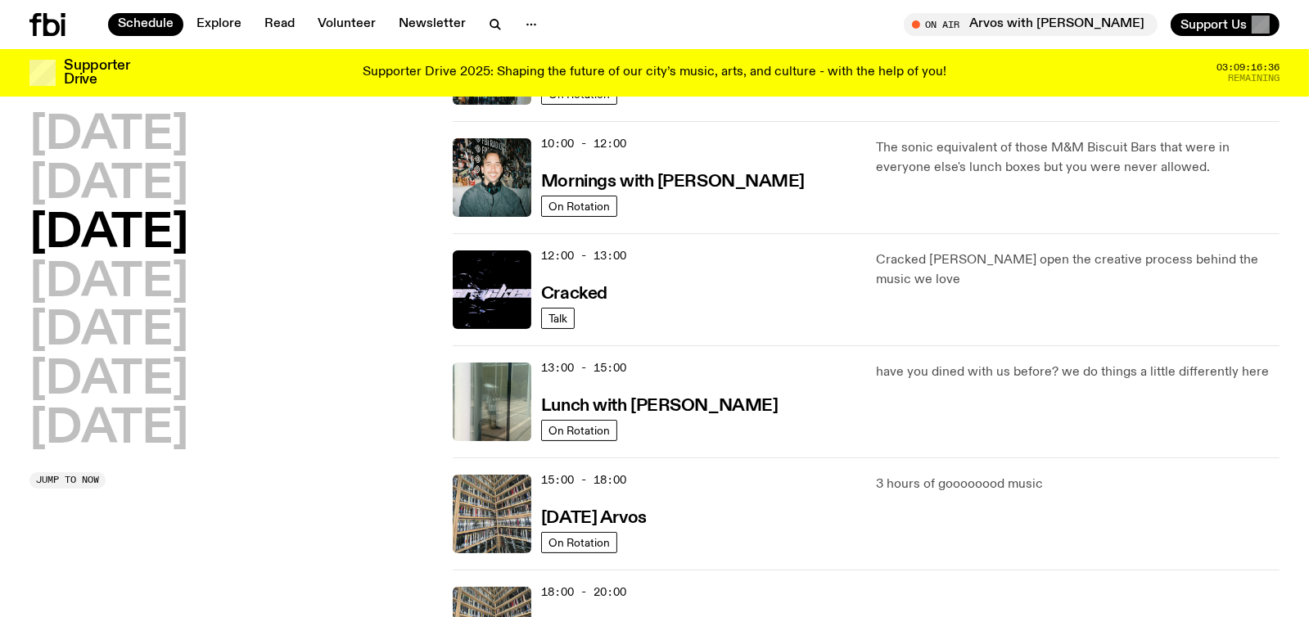  Describe the element at coordinates (492, 178) in the screenshot. I see `a: Radio presenter Ben Hansen sits in front of a wall of photos and an fbi radio sign. Film photo. B...` at that location.